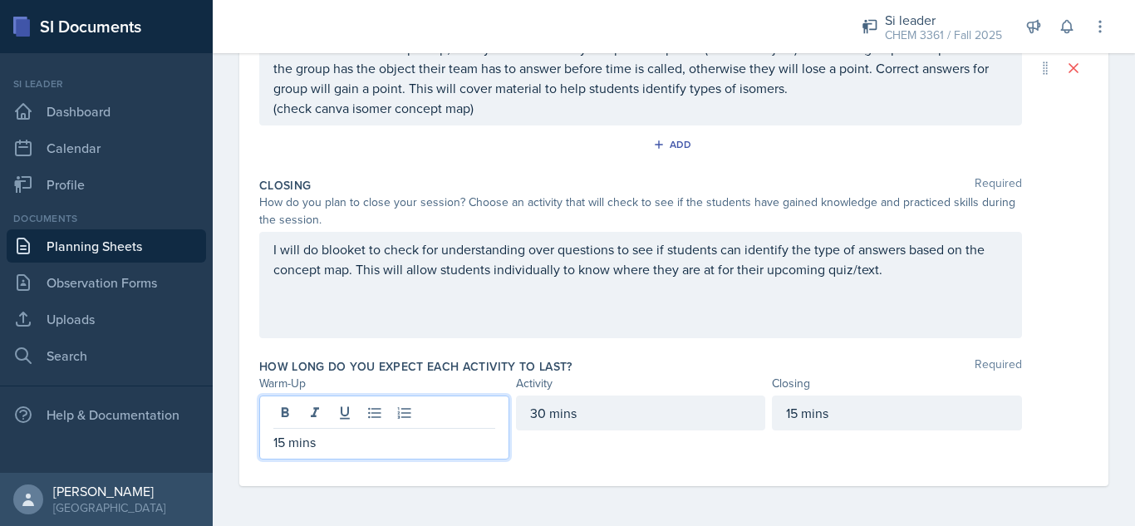  Describe the element at coordinates (896, 383) in the screenshot. I see `div: Closing` at that location.